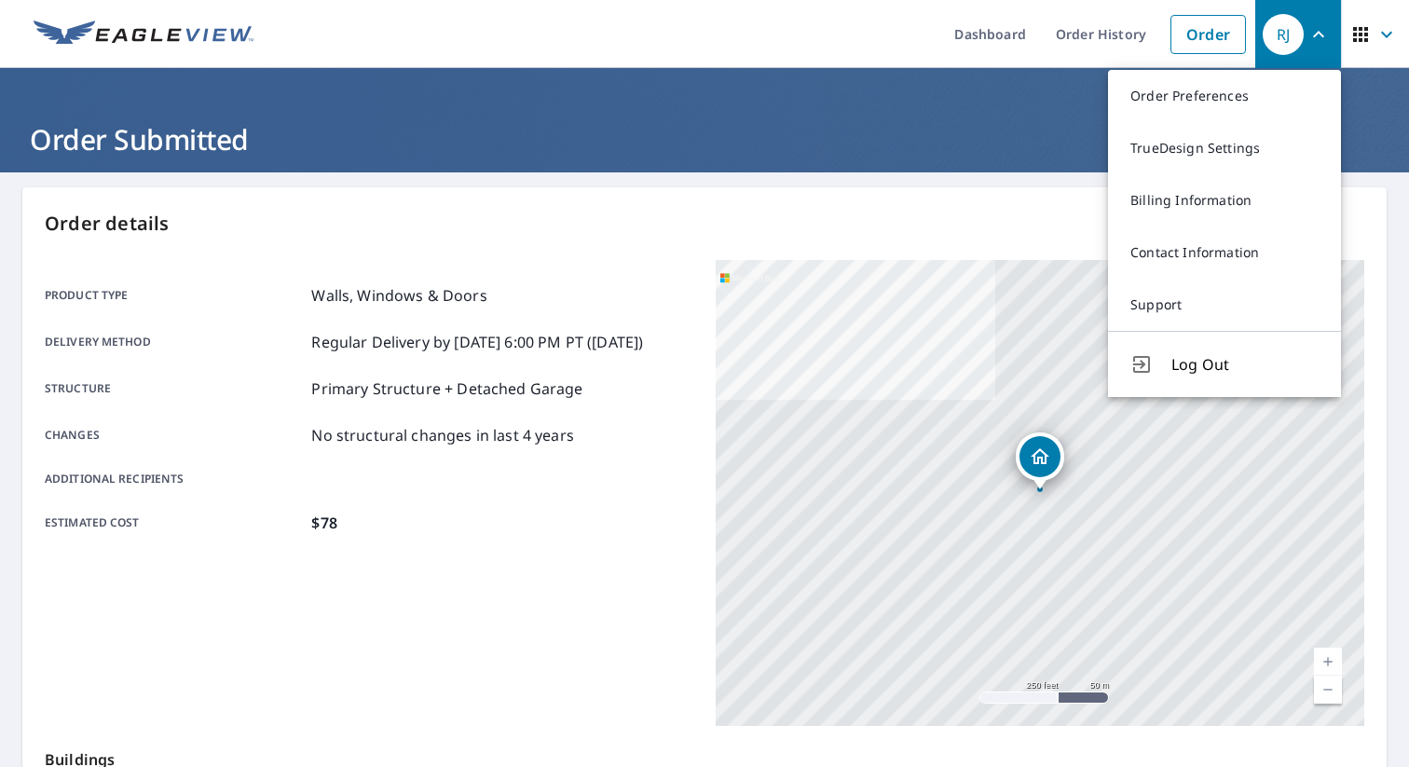  What do you see at coordinates (174, 342) in the screenshot?
I see `p: Delivery method` at bounding box center [174, 342].